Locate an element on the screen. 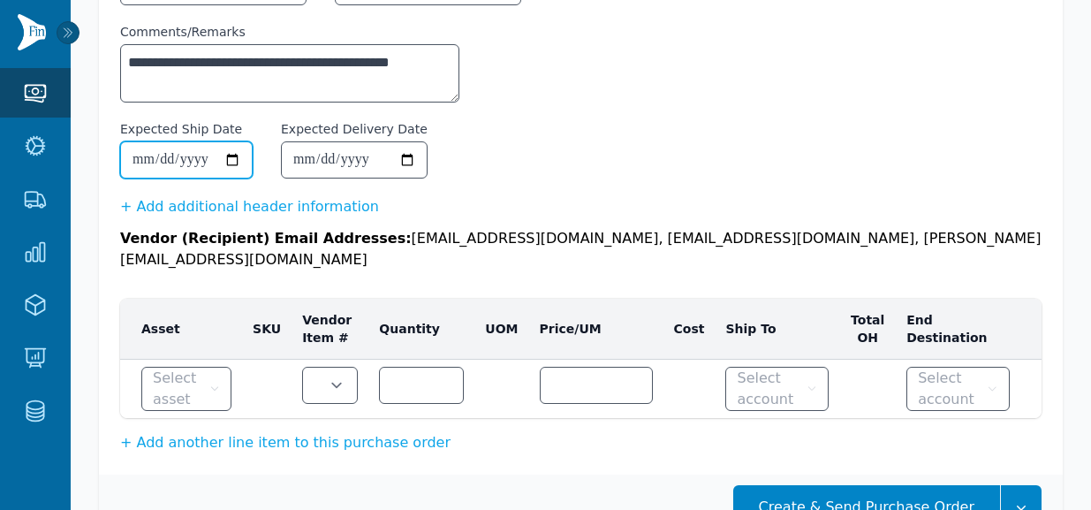 The image size is (1091, 510). th: Asset is located at coordinates (181, 329).